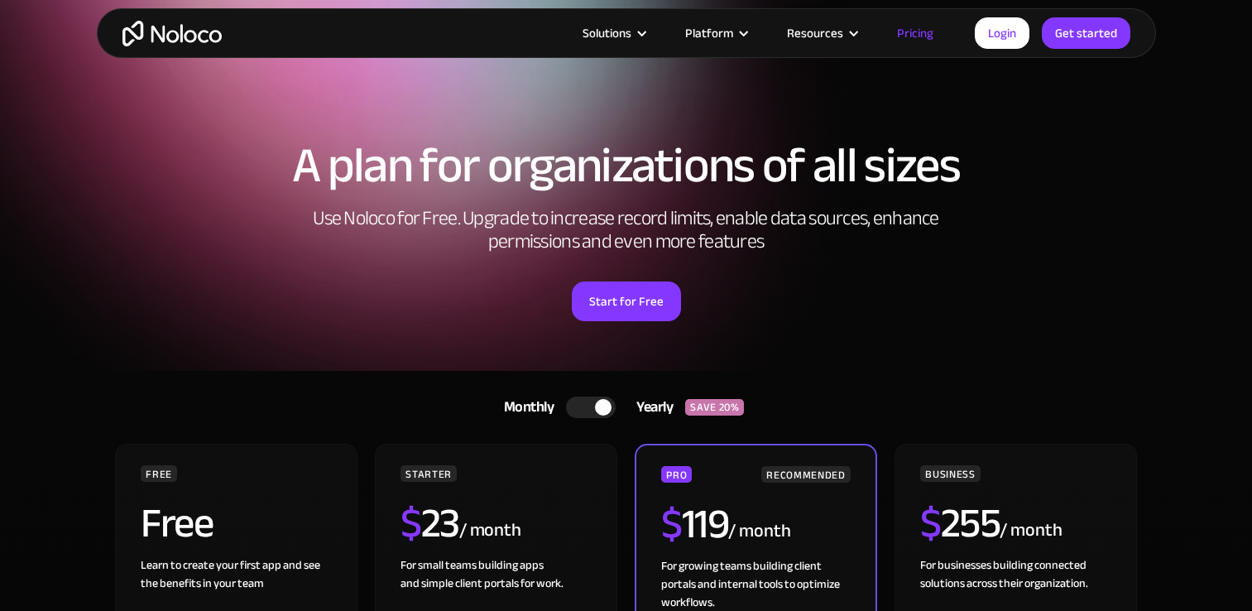  Describe the element at coordinates (626, 301) in the screenshot. I see `a: Start for Free` at that location.